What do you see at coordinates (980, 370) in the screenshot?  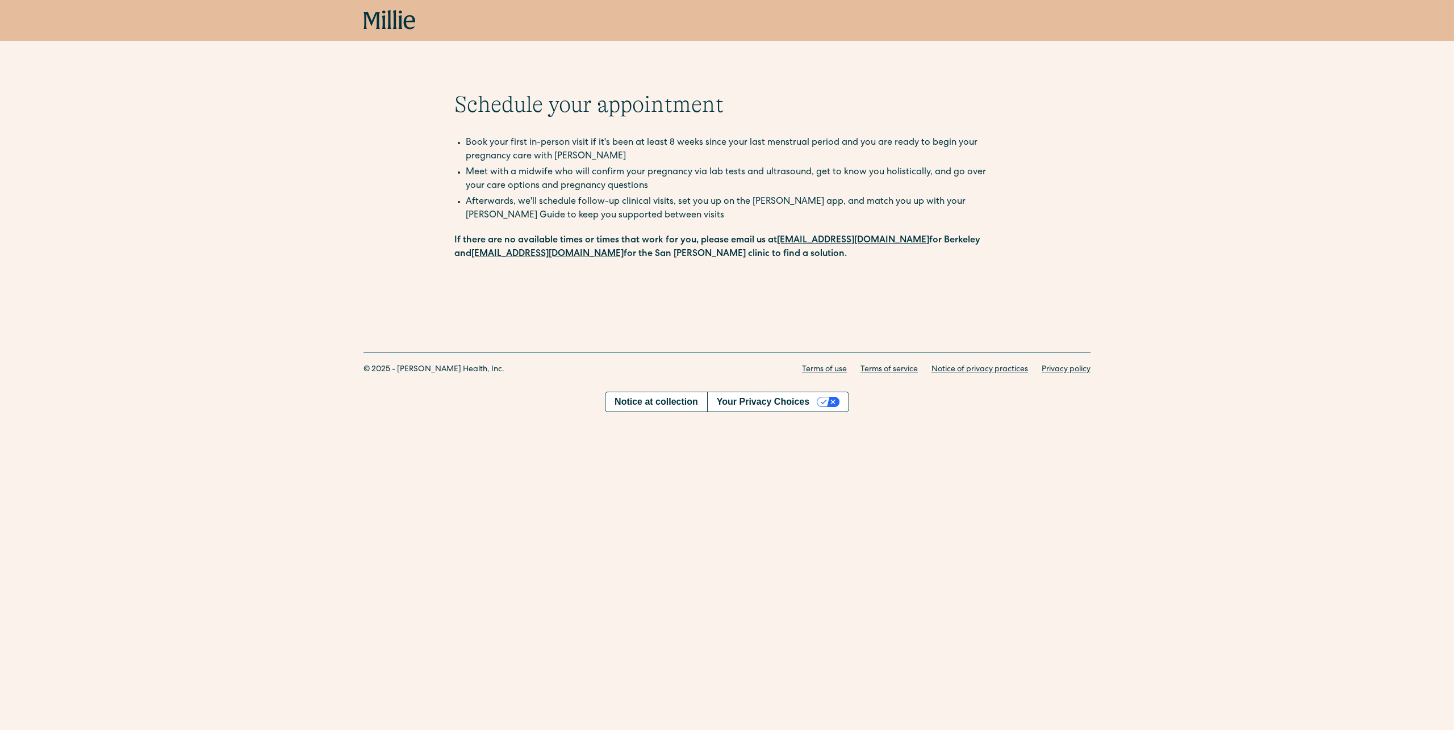 I see `a: Notice of privacy practices` at bounding box center [980, 370].